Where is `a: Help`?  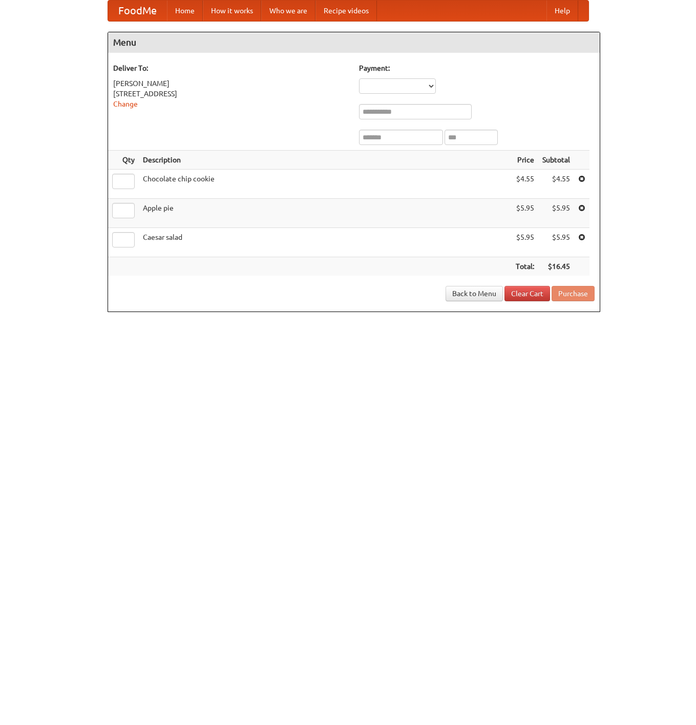
a: Help is located at coordinates (563, 11).